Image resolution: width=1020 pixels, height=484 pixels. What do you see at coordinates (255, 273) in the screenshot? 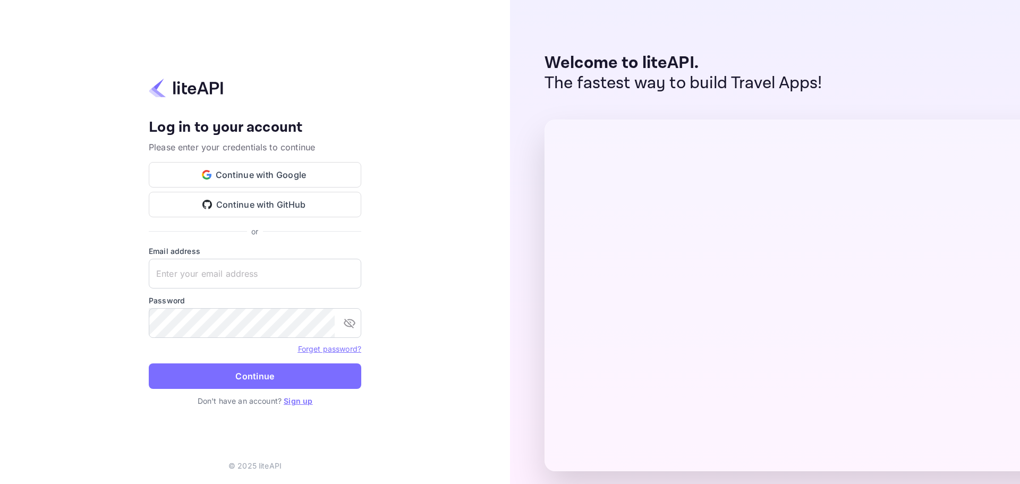
I see `input: Enter your email address` at bounding box center [255, 273].